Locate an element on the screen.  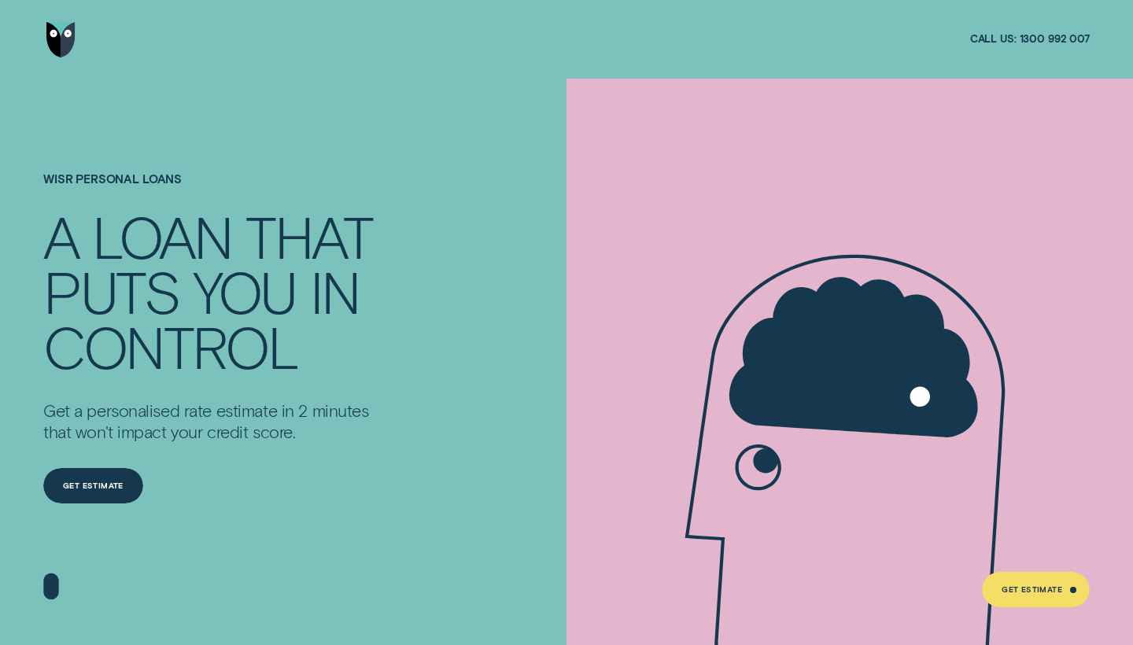
p: Get a personalised rate estimate in 2 minutes that won't impact your credit score. is located at coordinates (213, 421).